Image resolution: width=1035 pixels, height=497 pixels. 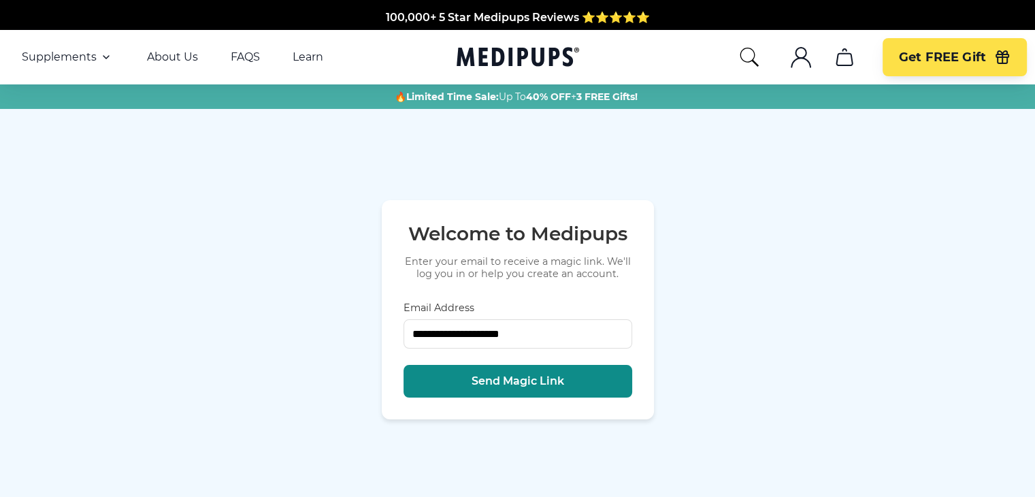 What do you see at coordinates (59, 57) in the screenshot?
I see `span: Supplements` at bounding box center [59, 57].